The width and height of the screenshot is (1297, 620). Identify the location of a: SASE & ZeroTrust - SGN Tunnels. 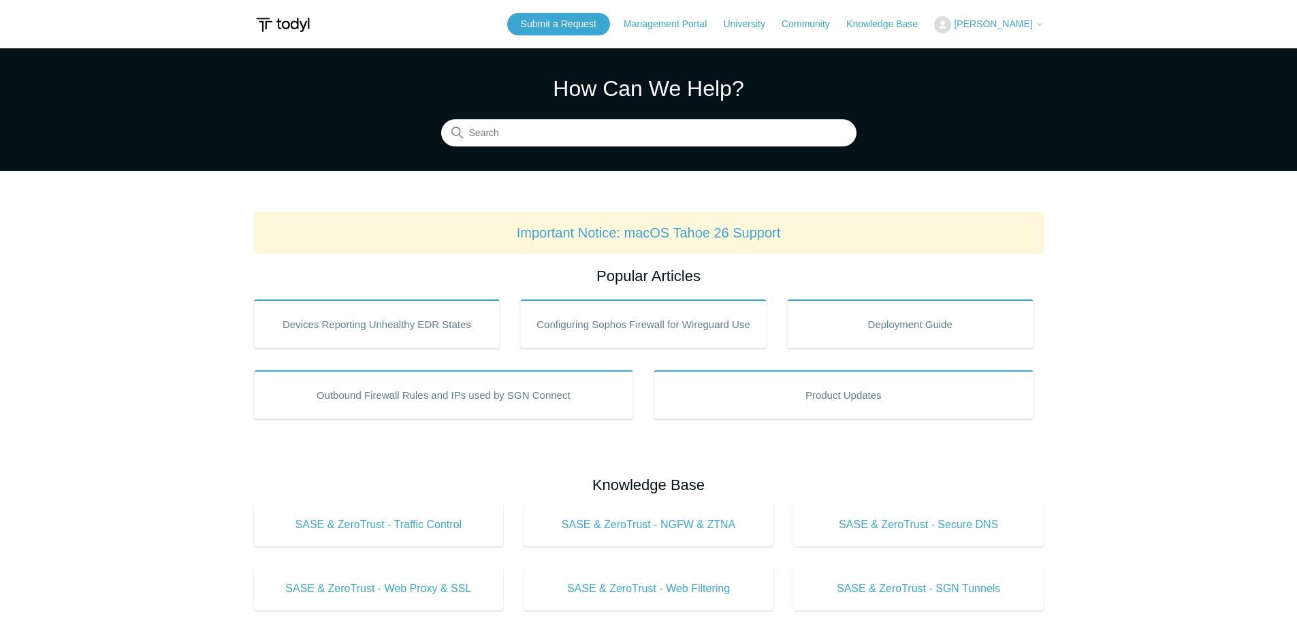
(919, 589).